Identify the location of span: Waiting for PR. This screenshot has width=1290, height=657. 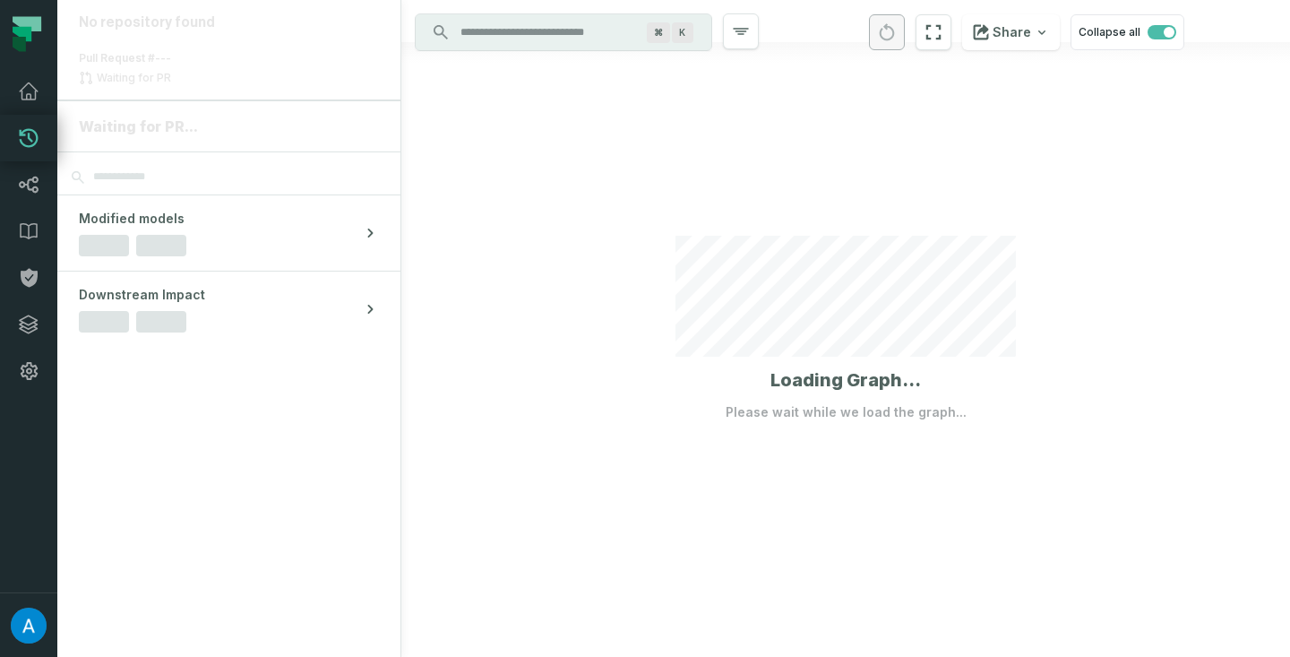
(133, 78).